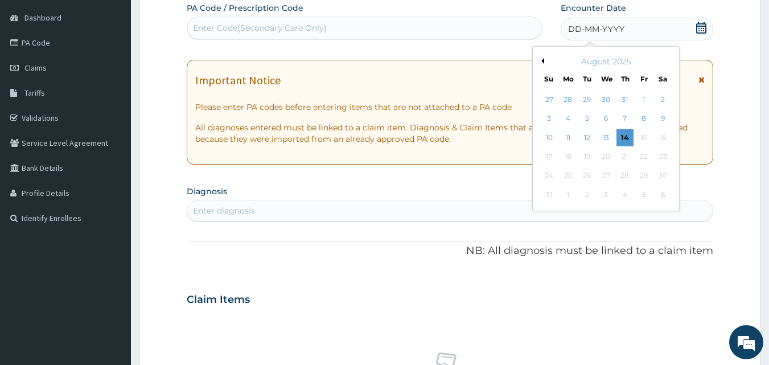  I want to click on img: d_794563401_company_1708531726252_794563401, so click(34, 71).